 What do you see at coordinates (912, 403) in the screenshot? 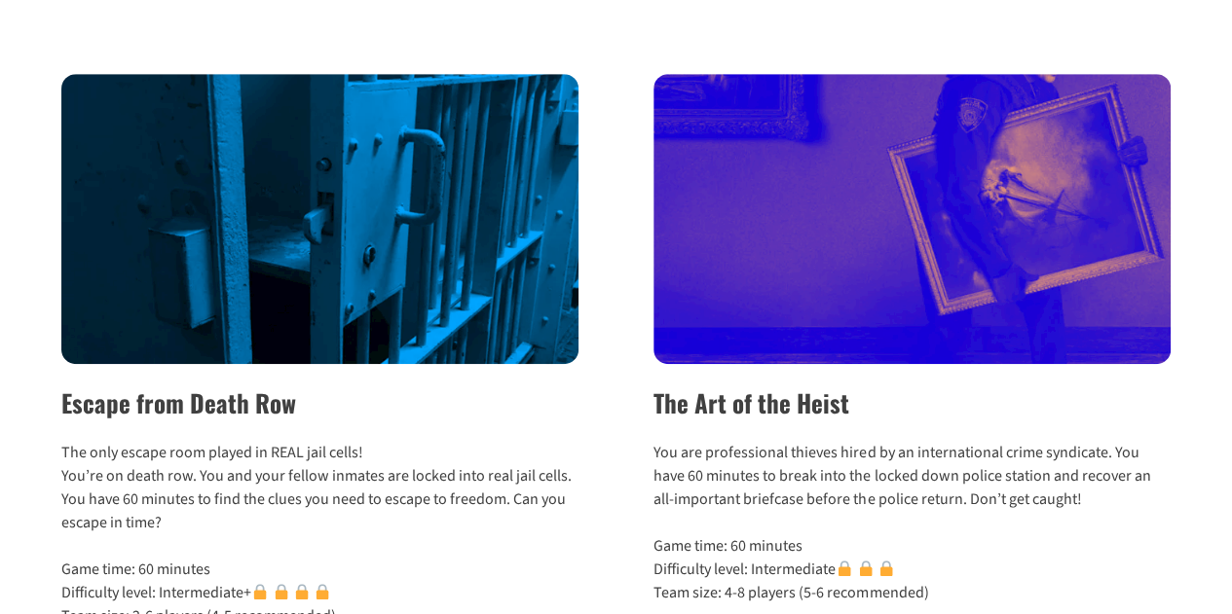
I see `h2: The Art of the Heist` at bounding box center [912, 403].